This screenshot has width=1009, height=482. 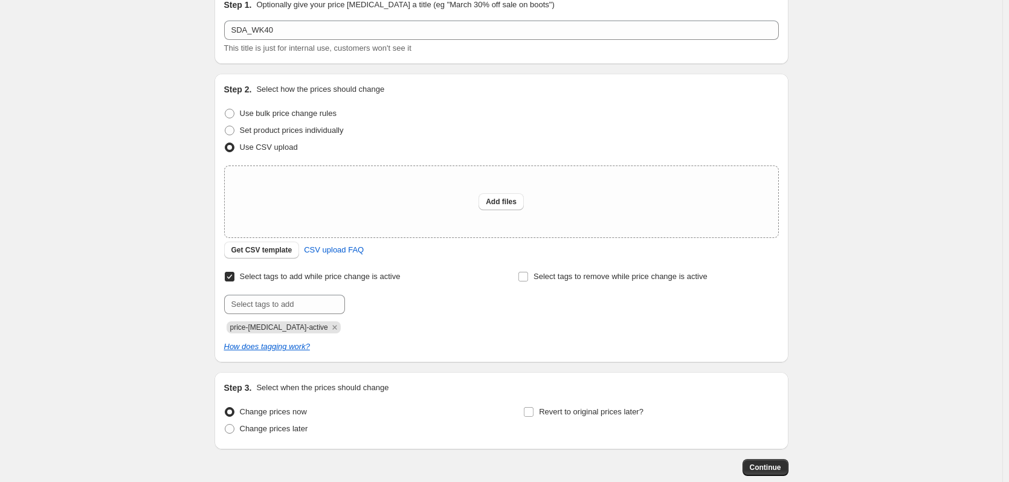 What do you see at coordinates (320, 89) in the screenshot?
I see `p: Select how the prices should change` at bounding box center [320, 89].